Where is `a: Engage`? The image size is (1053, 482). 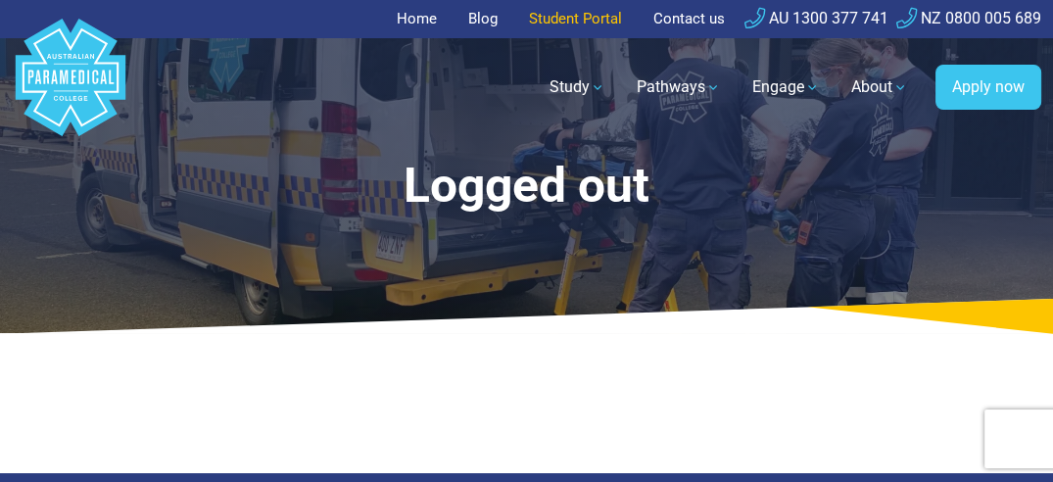 a: Engage is located at coordinates (786, 87).